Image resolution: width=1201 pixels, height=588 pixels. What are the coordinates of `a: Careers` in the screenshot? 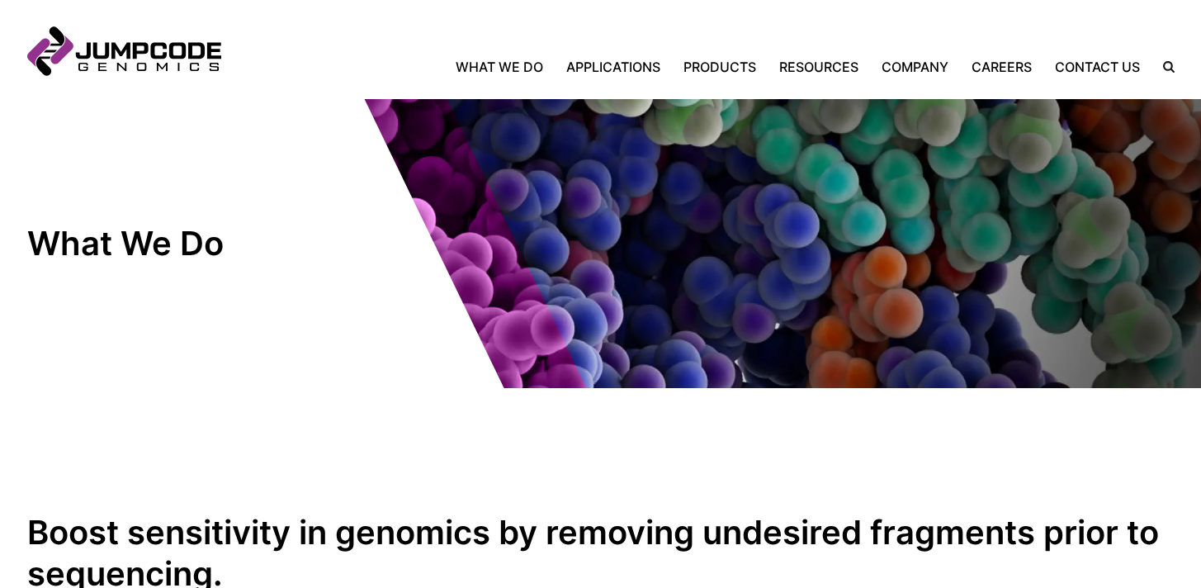 It's located at (1001, 67).